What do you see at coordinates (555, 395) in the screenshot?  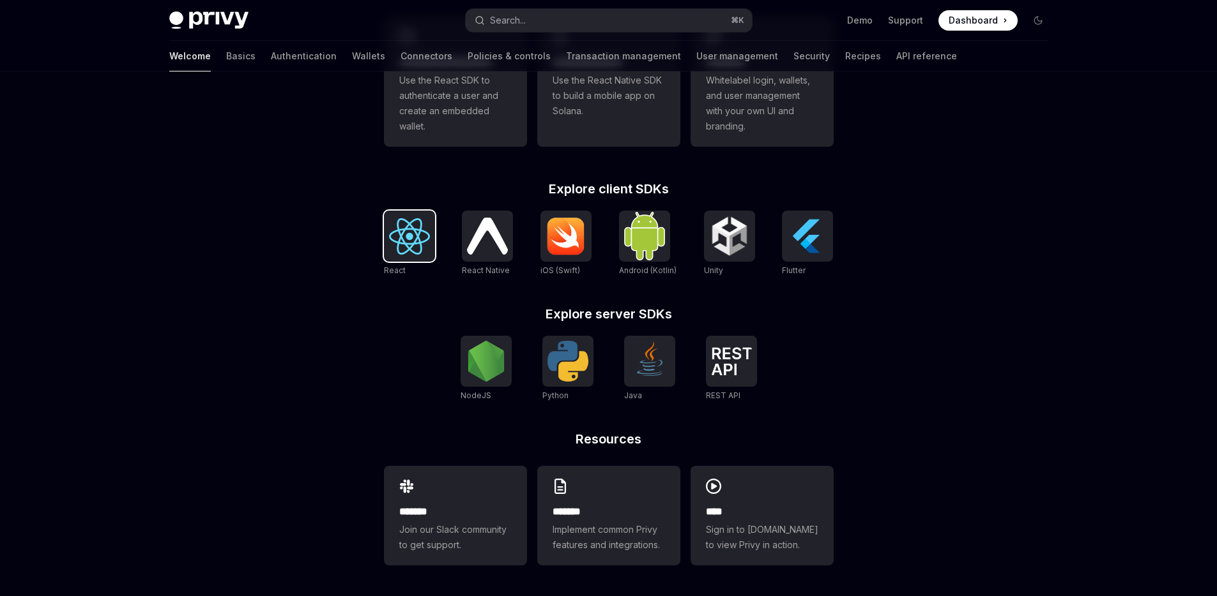 I see `span: Python` at bounding box center [555, 395].